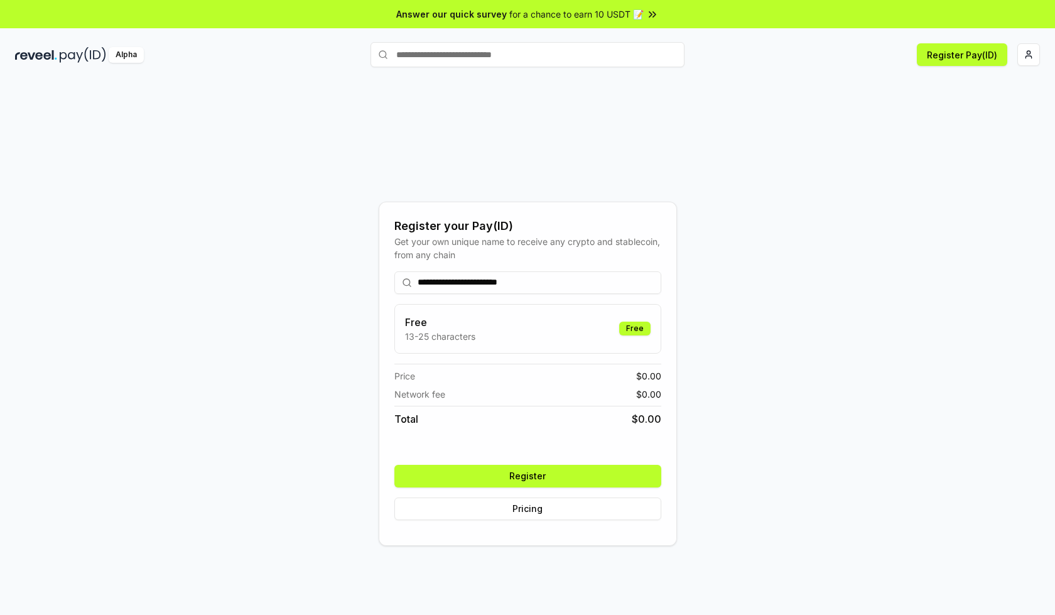 The image size is (1055, 615). I want to click on div: Free, so click(635, 328).